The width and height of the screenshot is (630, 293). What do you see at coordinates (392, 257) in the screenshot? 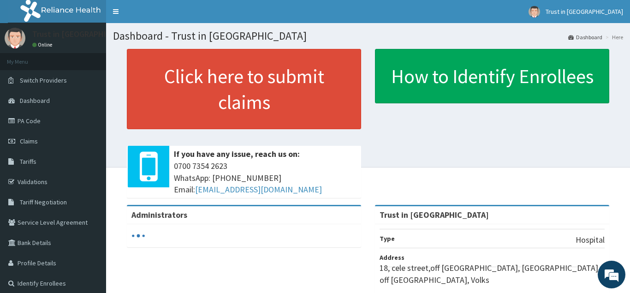
I see `b: Address` at bounding box center [392, 257].